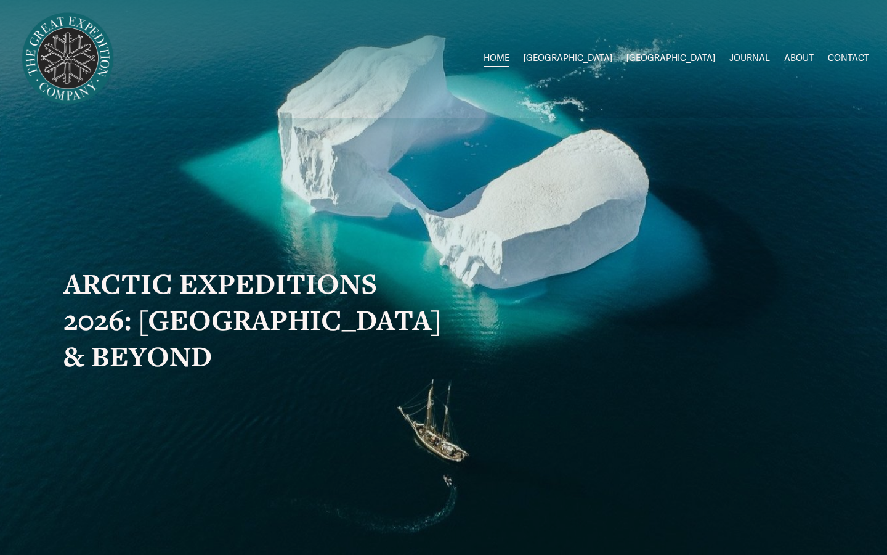 This screenshot has height=555, width=887. What do you see at coordinates (68, 59) in the screenshot?
I see `a: Arctic Expeditions` at bounding box center [68, 59].